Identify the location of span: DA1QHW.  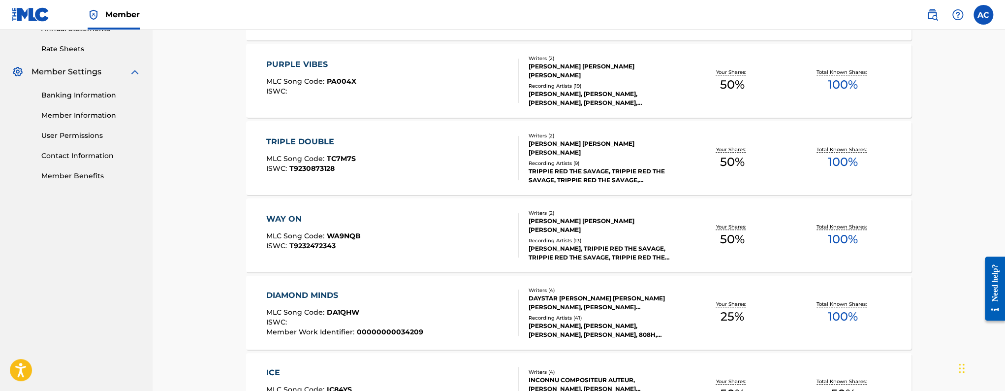
(343, 312).